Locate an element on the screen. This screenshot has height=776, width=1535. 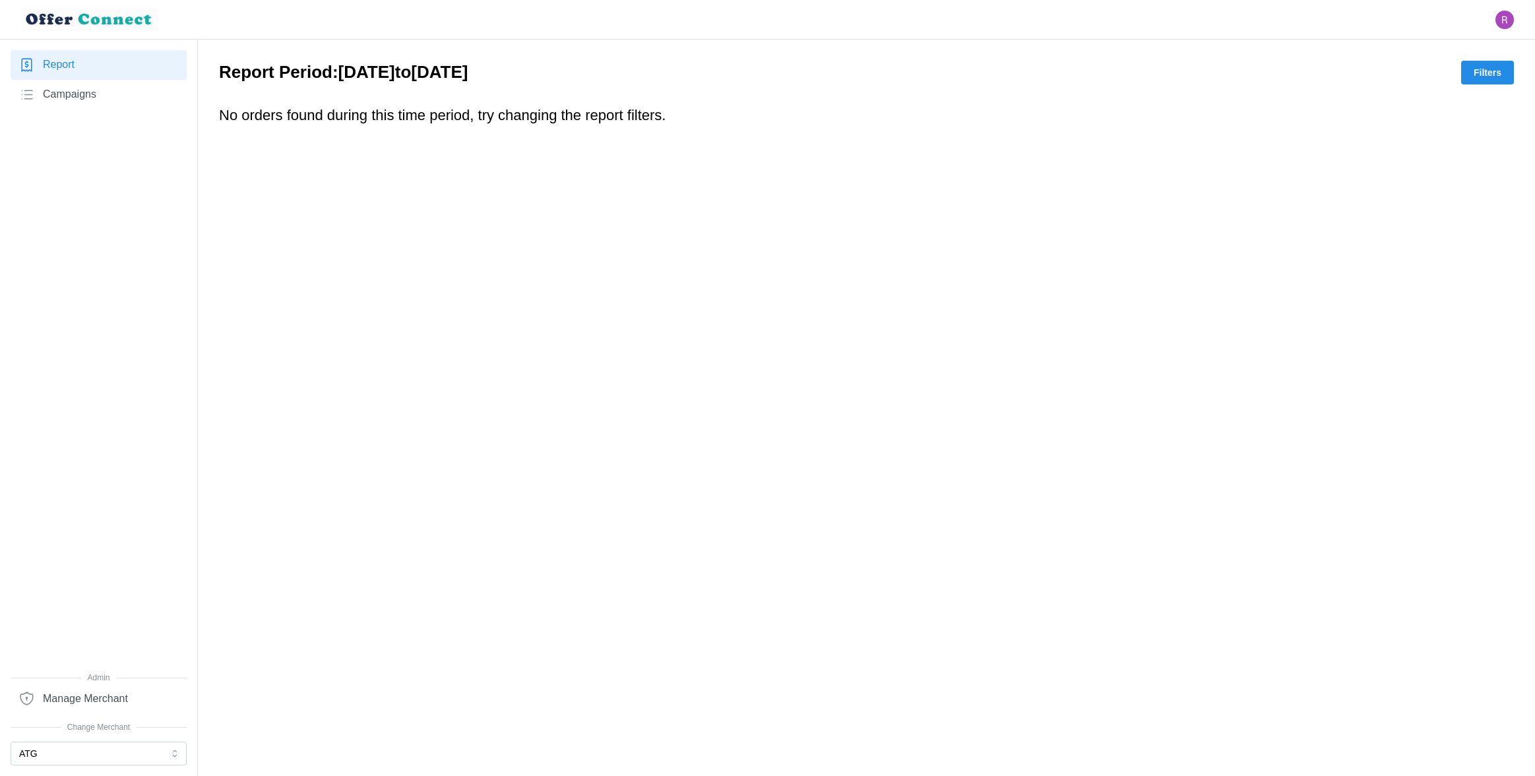
a: Manage Merchant is located at coordinates (98, 698).